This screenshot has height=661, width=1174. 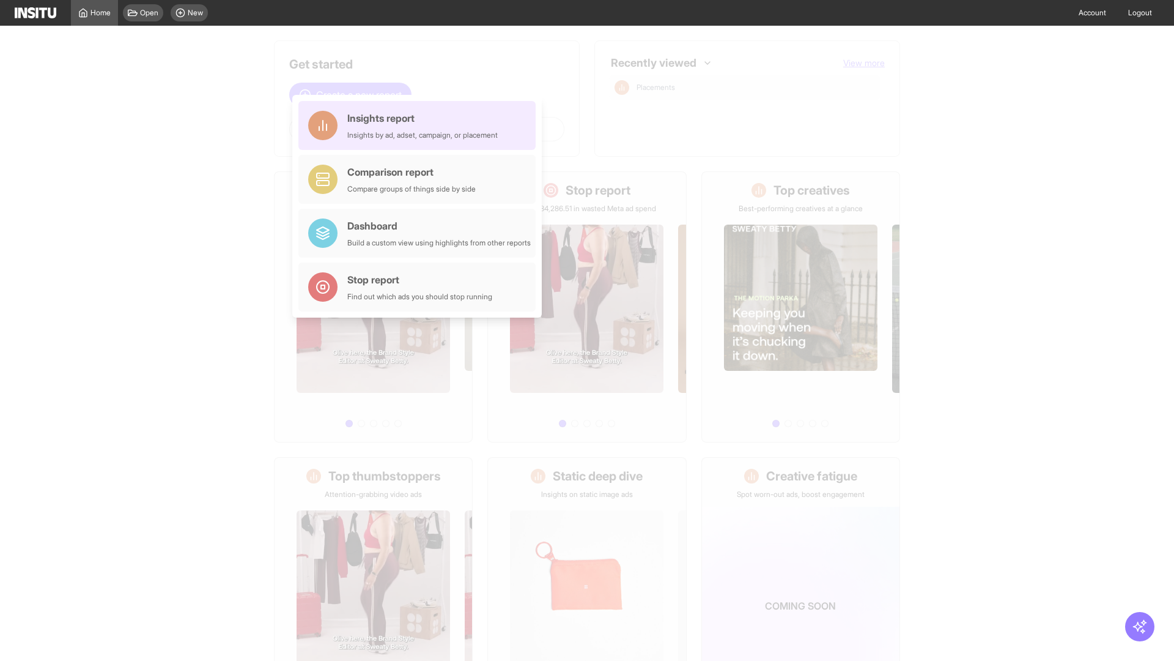 I want to click on div: Find out which ads you should stop running, so click(x=420, y=297).